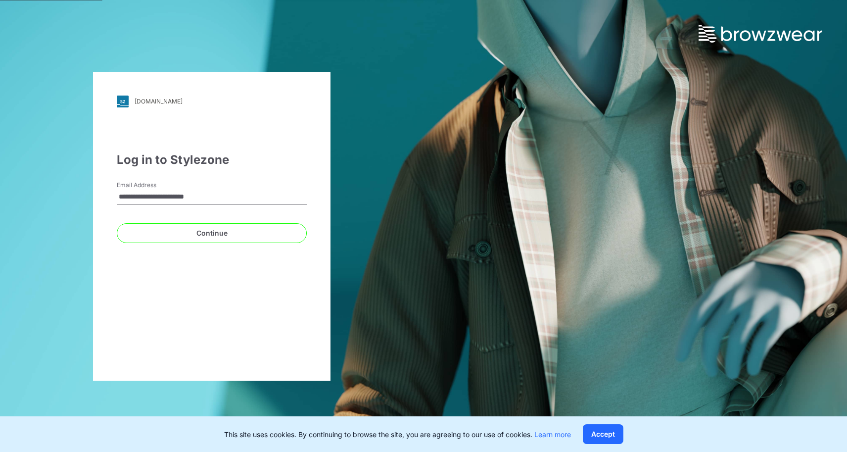  What do you see at coordinates (553, 434) in the screenshot?
I see `a: Learn more` at bounding box center [553, 434].